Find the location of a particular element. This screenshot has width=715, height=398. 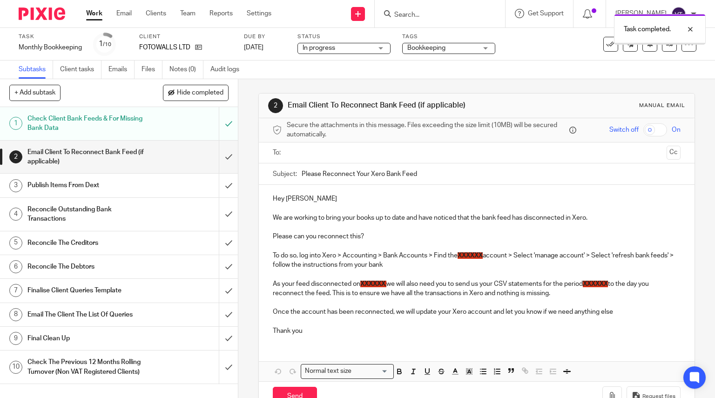

p: Please can you reconnect this? is located at coordinates (477, 237).